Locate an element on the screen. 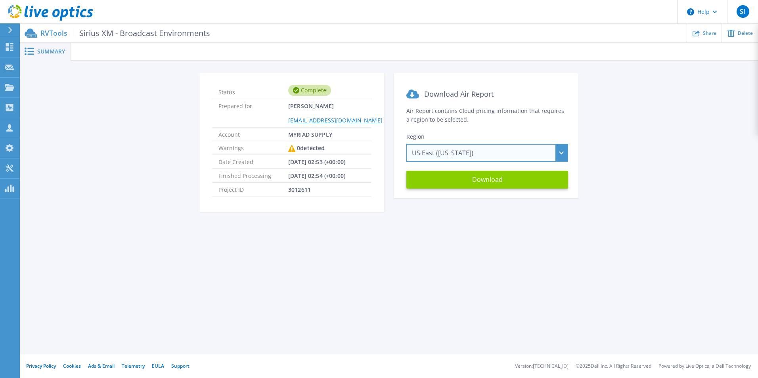 The image size is (758, 378). span: Status is located at coordinates (253, 90).